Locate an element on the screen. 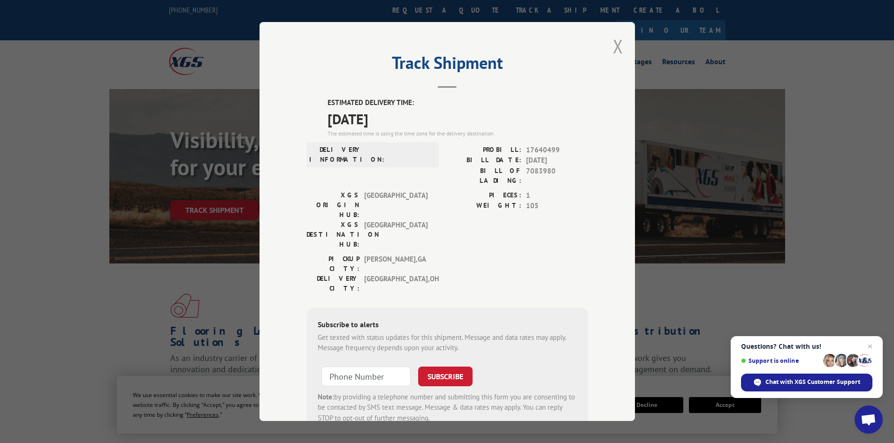 This screenshot has width=894, height=443. span: 17640499 is located at coordinates (557, 150).